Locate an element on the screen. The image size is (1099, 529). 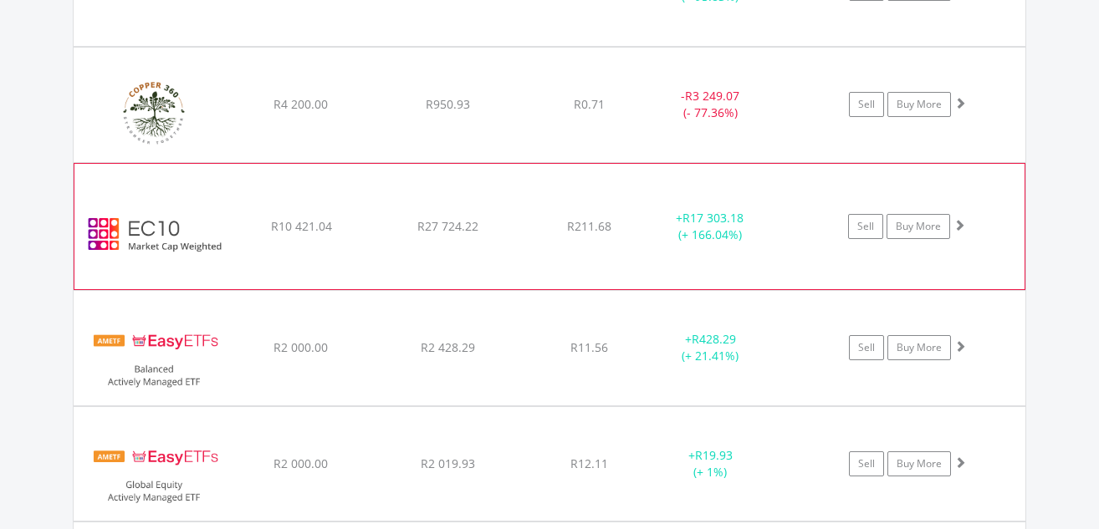
span: R2 428.29 is located at coordinates (447, 347).